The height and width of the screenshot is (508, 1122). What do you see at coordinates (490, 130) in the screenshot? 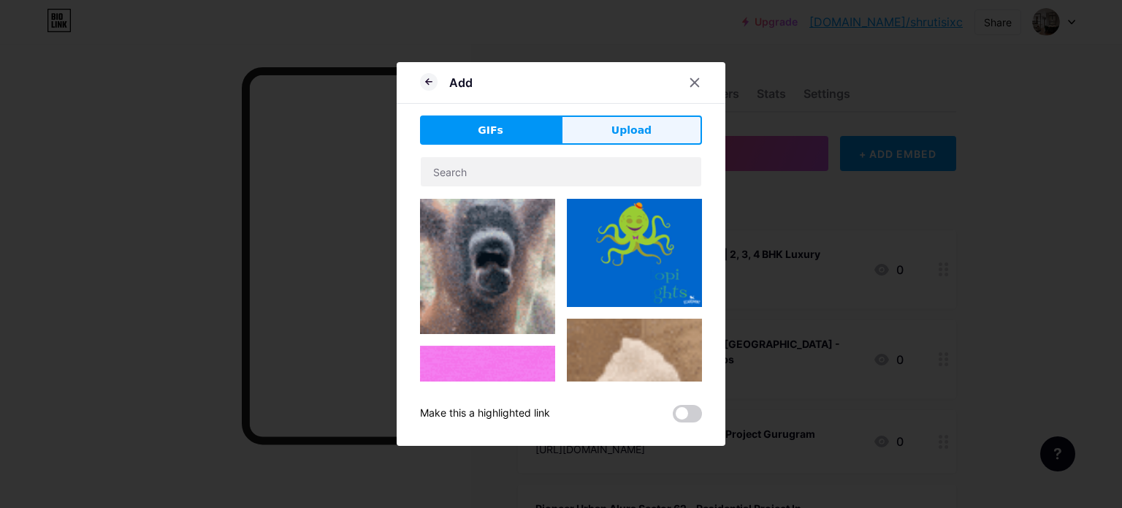
I see `span: GIFs` at bounding box center [490, 130].